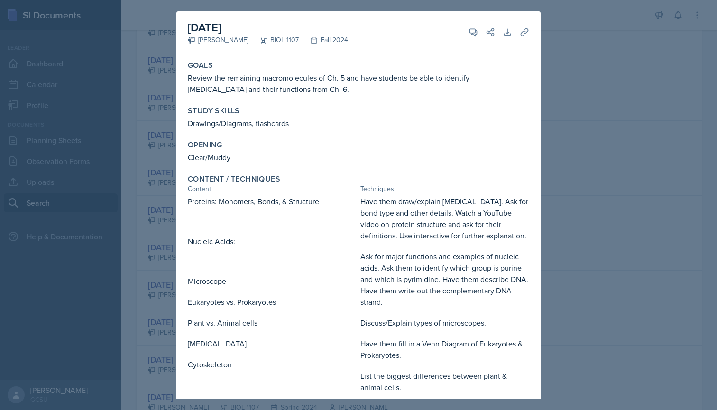  Describe the element at coordinates (272, 323) in the screenshot. I see `p: Plant vs. Animal cells` at that location.